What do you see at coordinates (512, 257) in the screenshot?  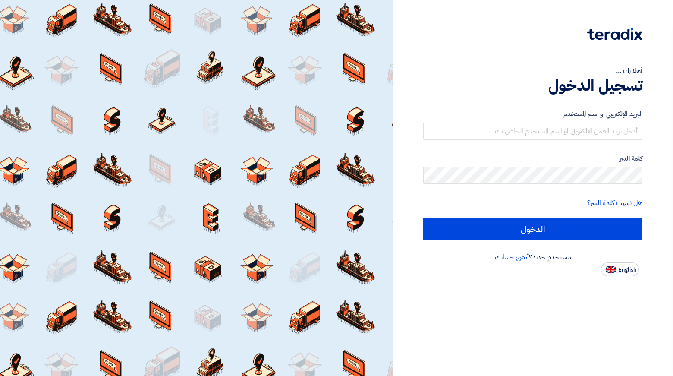 I see `a: أنشئ حسابك` at bounding box center [512, 257].